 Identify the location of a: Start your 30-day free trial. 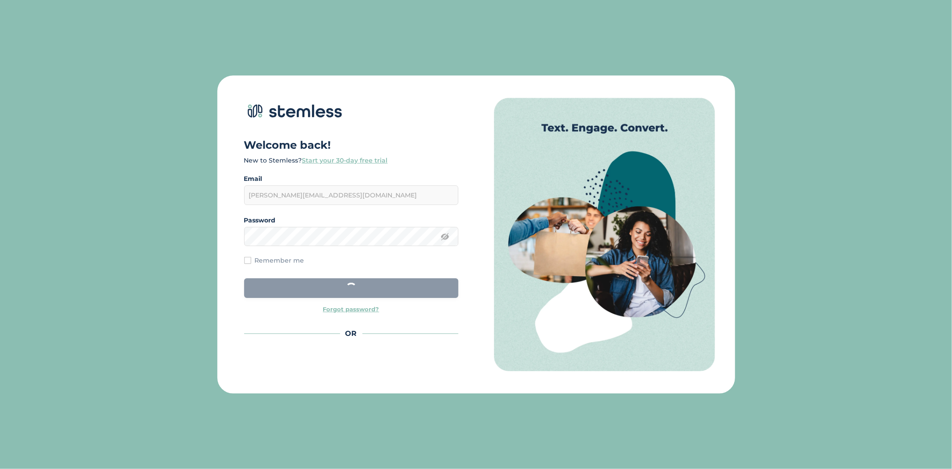
(345, 160).